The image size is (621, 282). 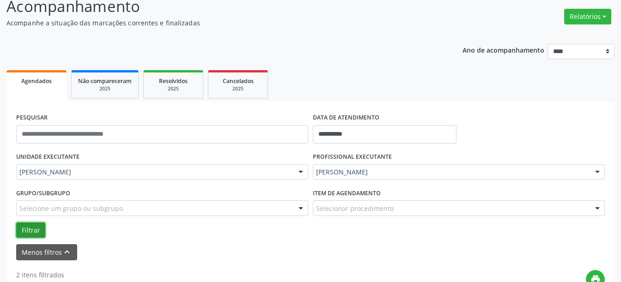 I want to click on span: Resolvidos, so click(x=173, y=81).